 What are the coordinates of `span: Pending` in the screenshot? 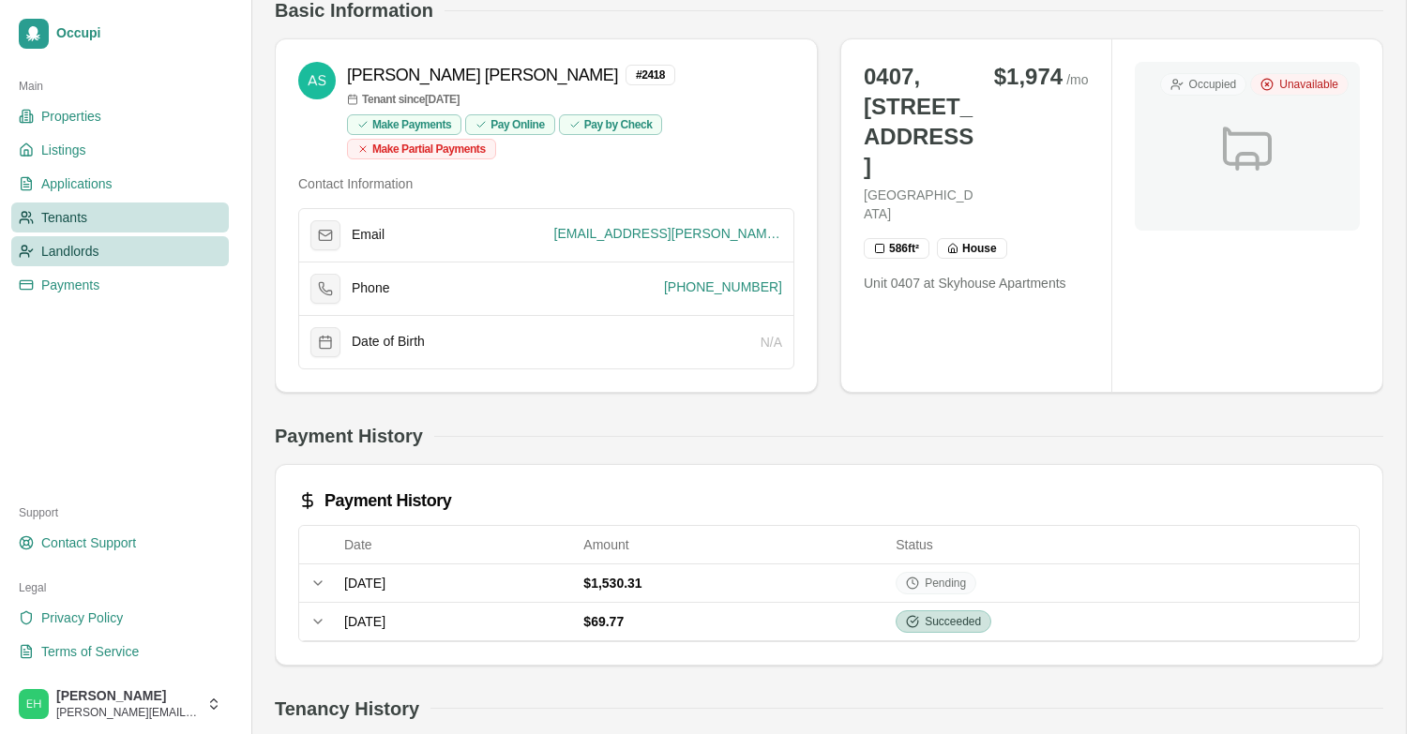 It's located at (945, 583).